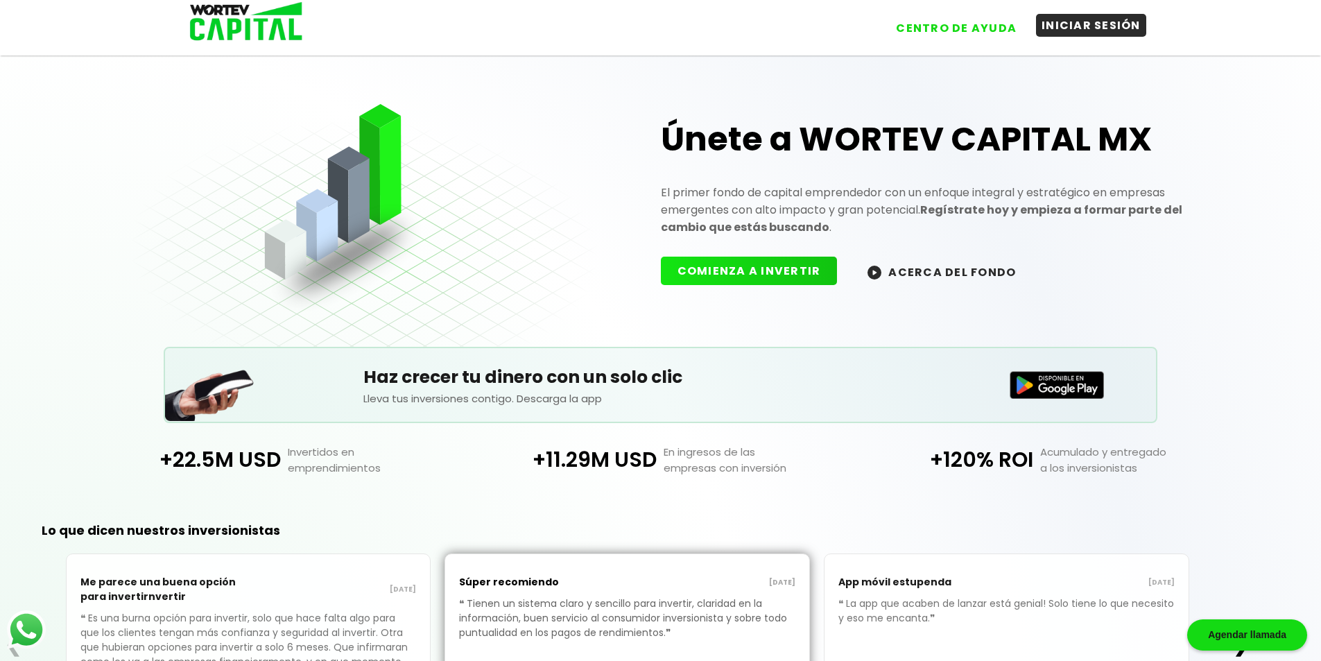  I want to click on p: En ingresos de las empresas con inversión, so click(752, 460).